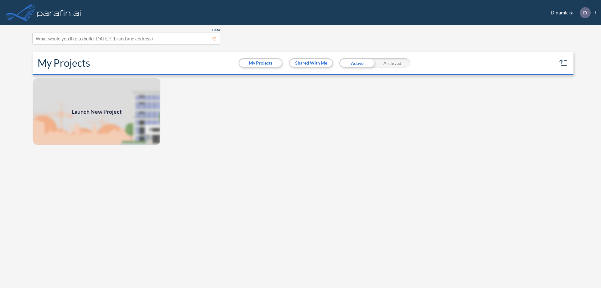 The height and width of the screenshot is (288, 601). Describe the element at coordinates (97, 112) in the screenshot. I see `a: Launch New Project` at that location.